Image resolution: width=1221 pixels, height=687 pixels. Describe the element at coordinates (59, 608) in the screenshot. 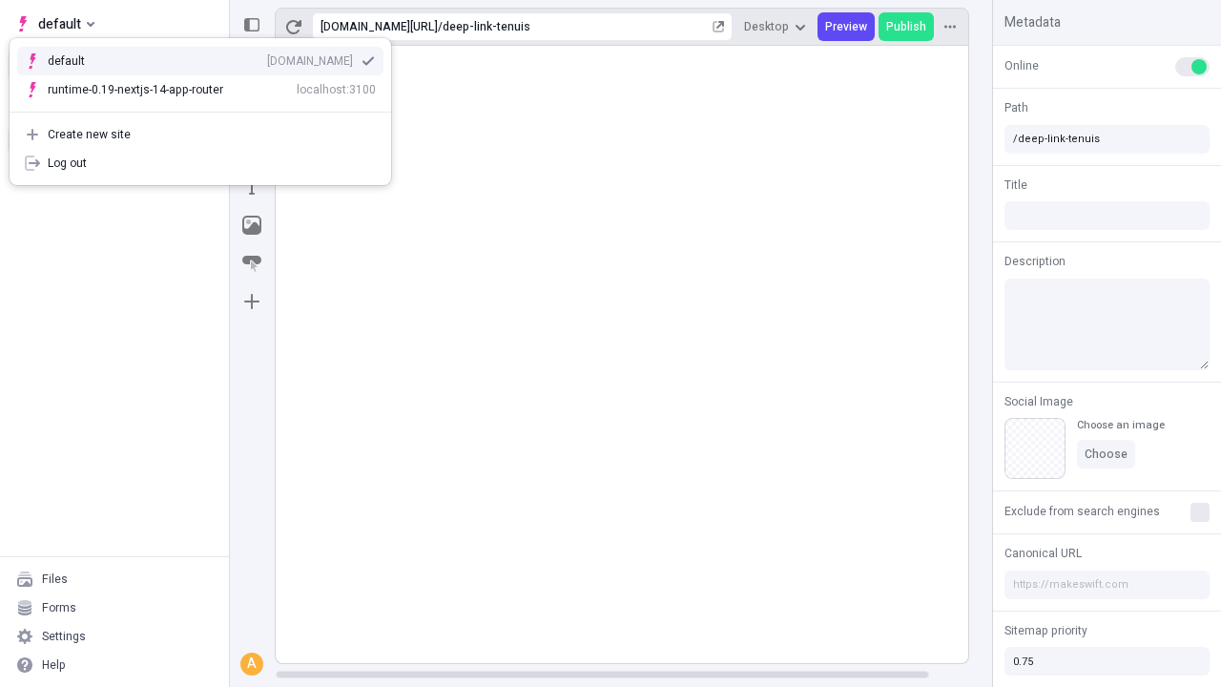

I see `div: Forms` at that location.